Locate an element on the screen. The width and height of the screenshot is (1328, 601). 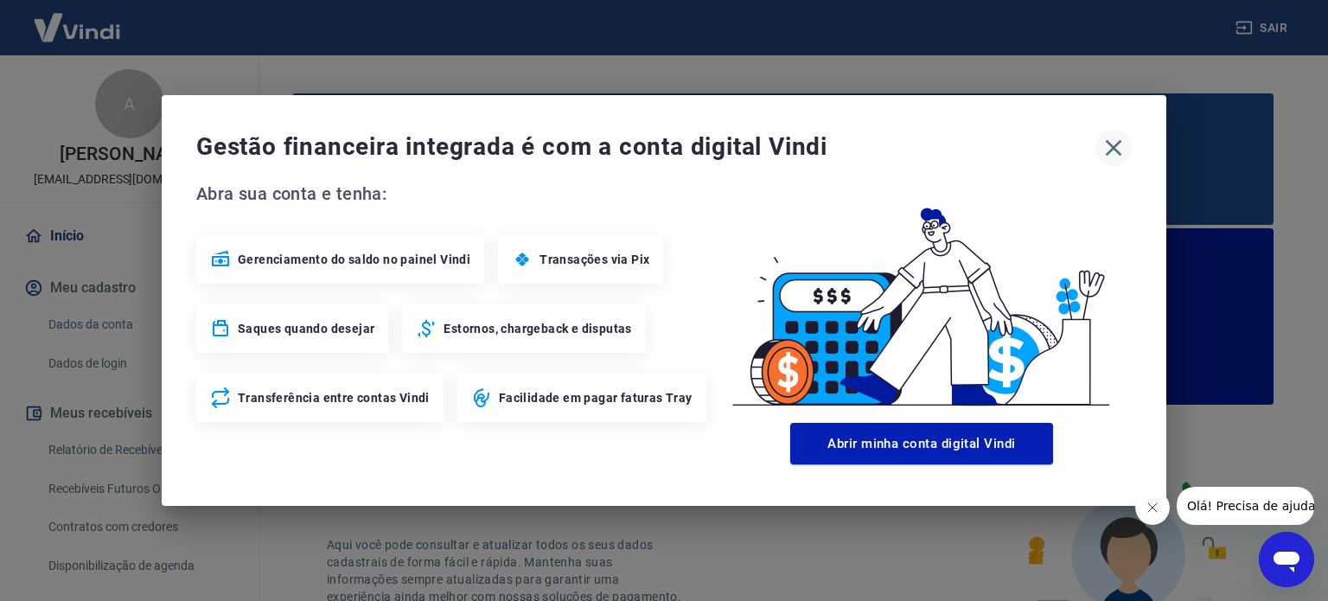
img: Good Billing is located at coordinates (922, 297).